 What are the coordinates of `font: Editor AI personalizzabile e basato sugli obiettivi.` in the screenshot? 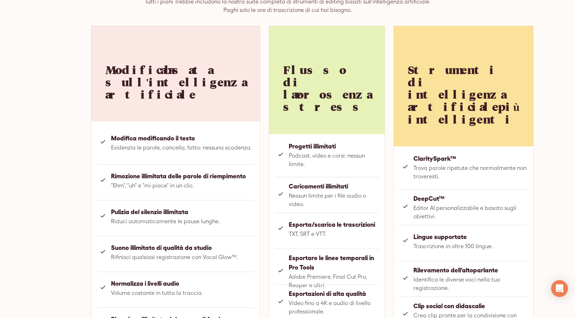 It's located at (464, 212).